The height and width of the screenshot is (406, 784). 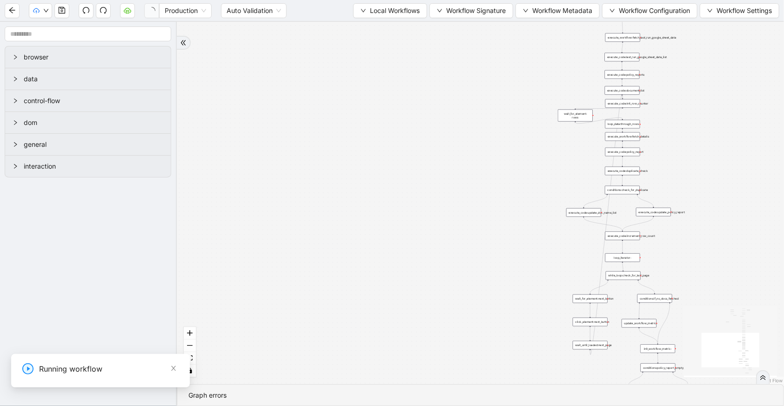 What do you see at coordinates (657, 349) in the screenshot?
I see `div: init_workflow_metric:` at bounding box center [657, 349].